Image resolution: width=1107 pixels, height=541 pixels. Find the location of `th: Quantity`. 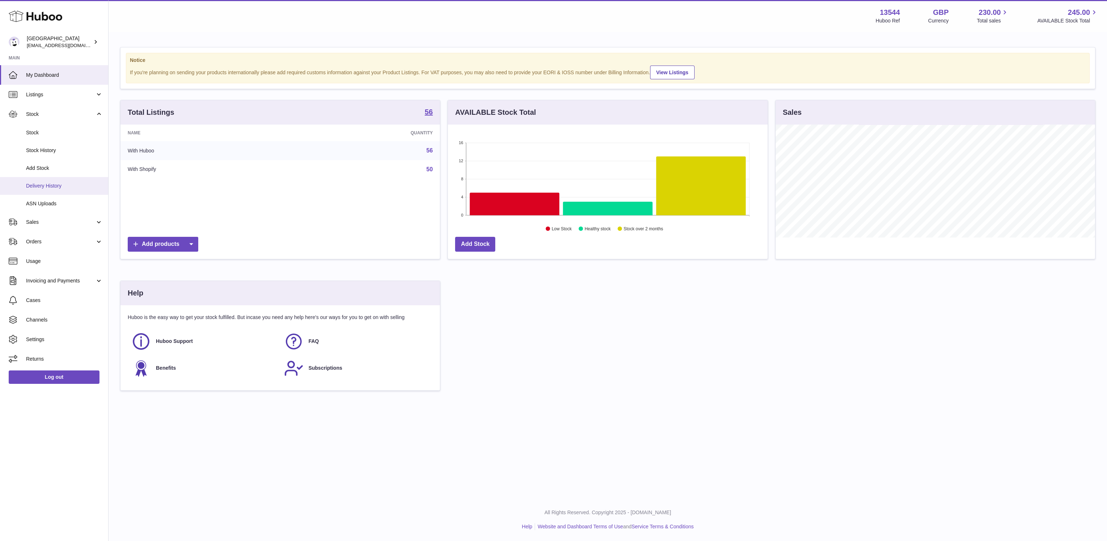

th: Quantity is located at coordinates (366, 133).